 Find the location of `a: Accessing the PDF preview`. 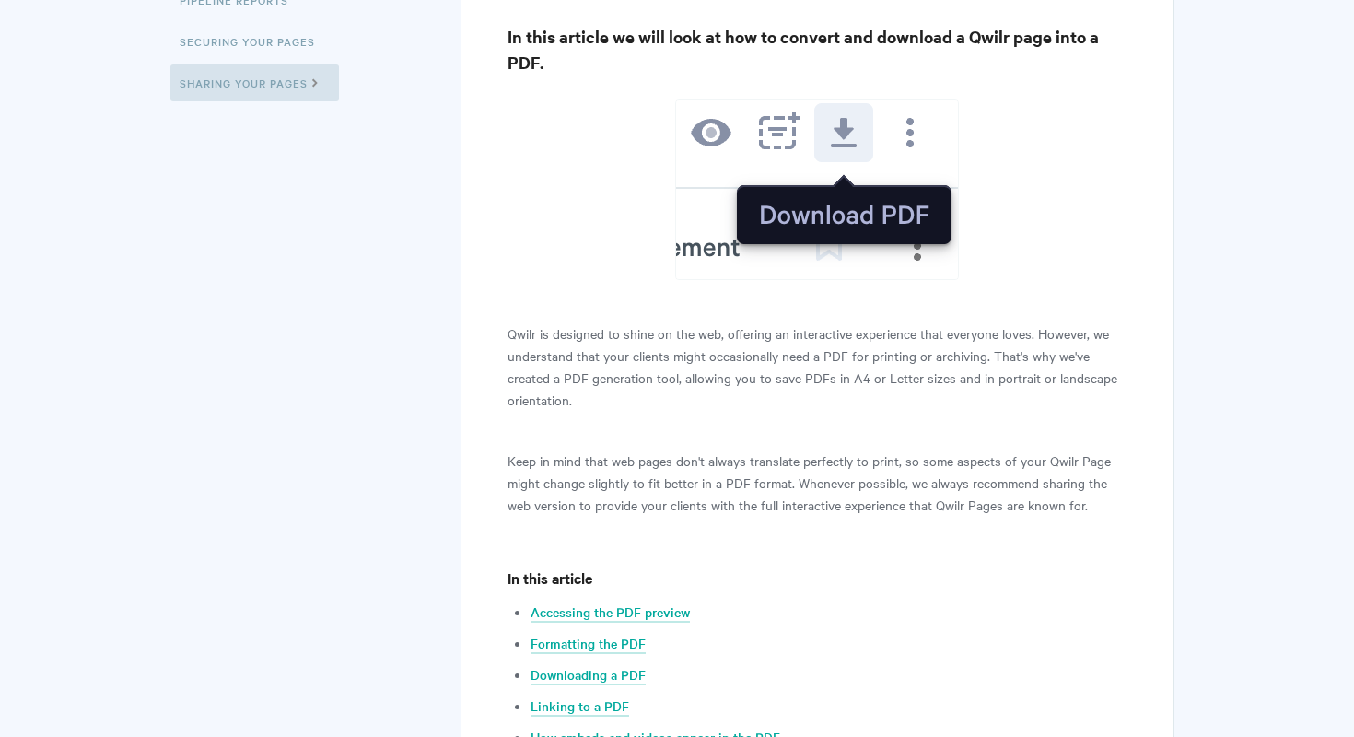

a: Accessing the PDF preview is located at coordinates (610, 612).